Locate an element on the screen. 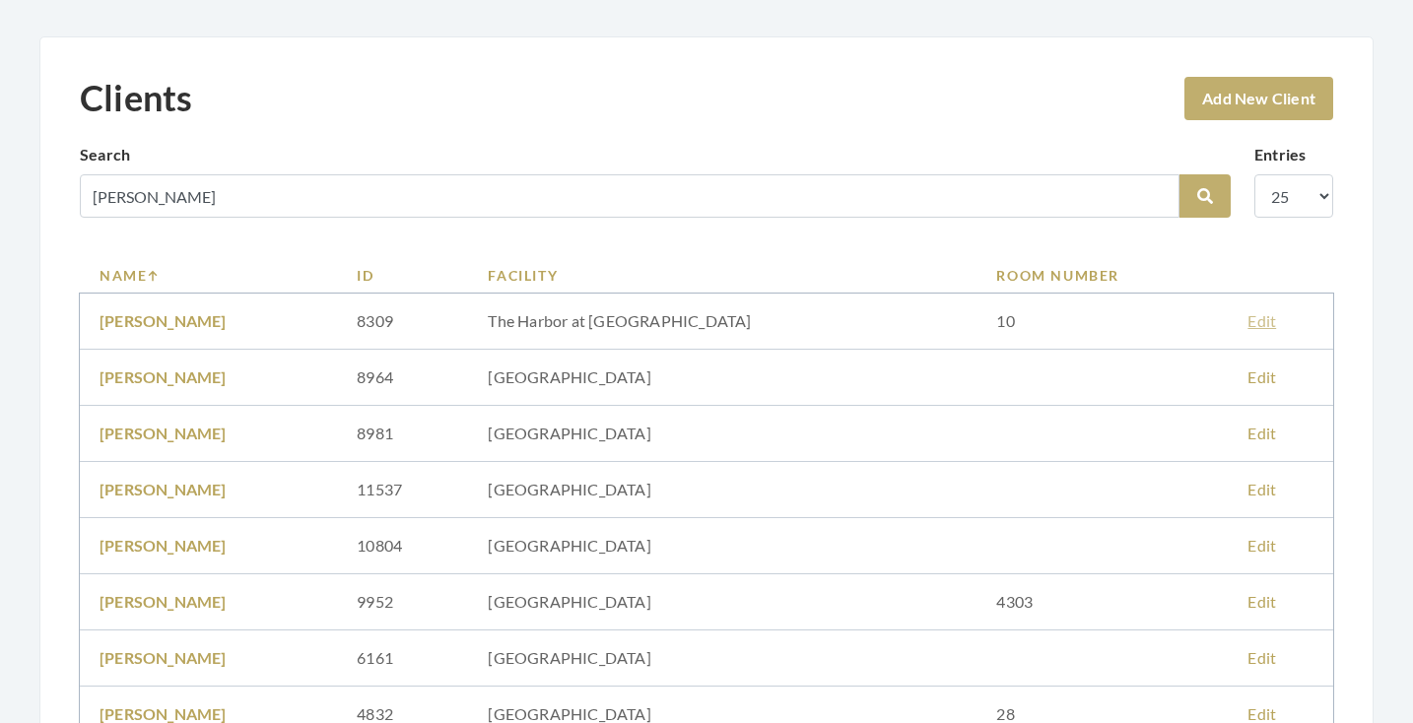 The image size is (1413, 723). a: Facility is located at coordinates (722, 275).